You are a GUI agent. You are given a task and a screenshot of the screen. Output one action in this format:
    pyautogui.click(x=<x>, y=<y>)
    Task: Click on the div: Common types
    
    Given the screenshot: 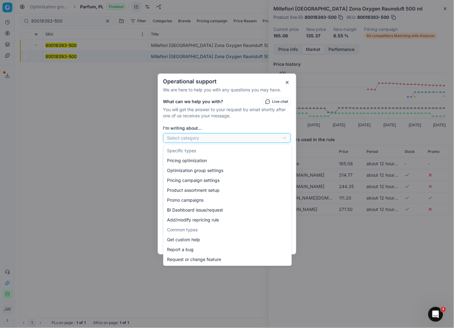 What is the action you would take?
    pyautogui.click(x=227, y=230)
    